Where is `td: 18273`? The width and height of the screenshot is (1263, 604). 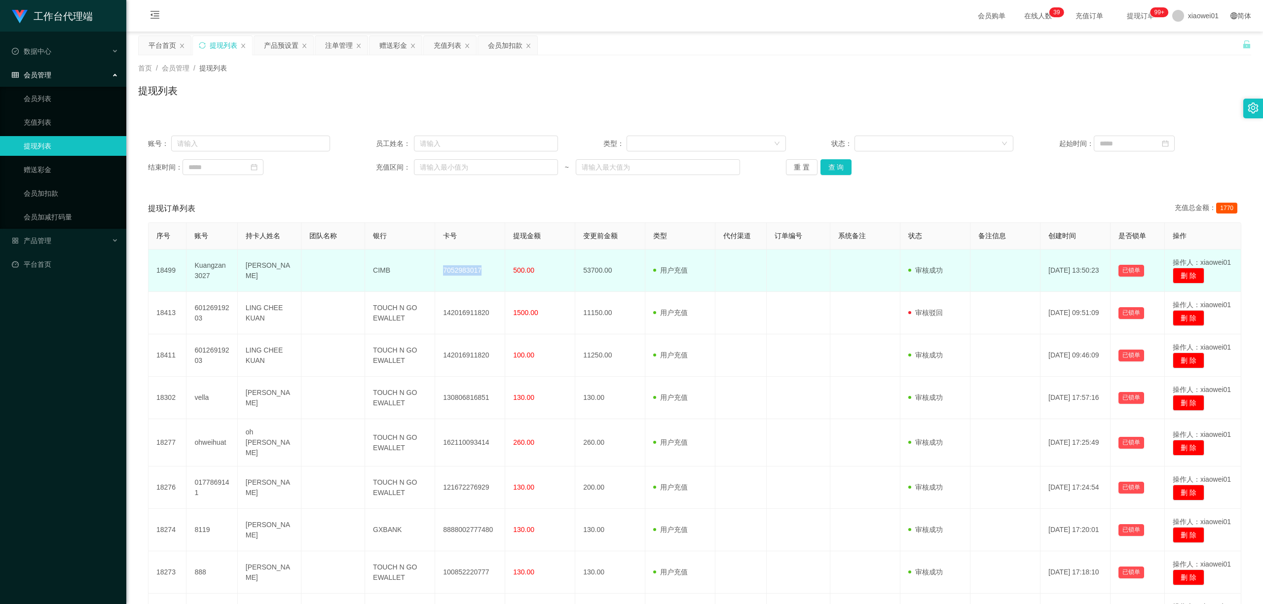
td: 18273 is located at coordinates (167, 573).